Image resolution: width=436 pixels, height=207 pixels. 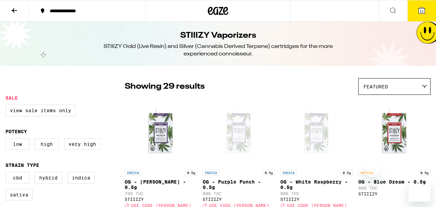 What do you see at coordinates (218, 50) in the screenshot?
I see `div: STIIIZY Gold (Live Resin) and Silver (Cannabis Derived Terpene) cartridges for the more experienc...` at bounding box center [218, 50].